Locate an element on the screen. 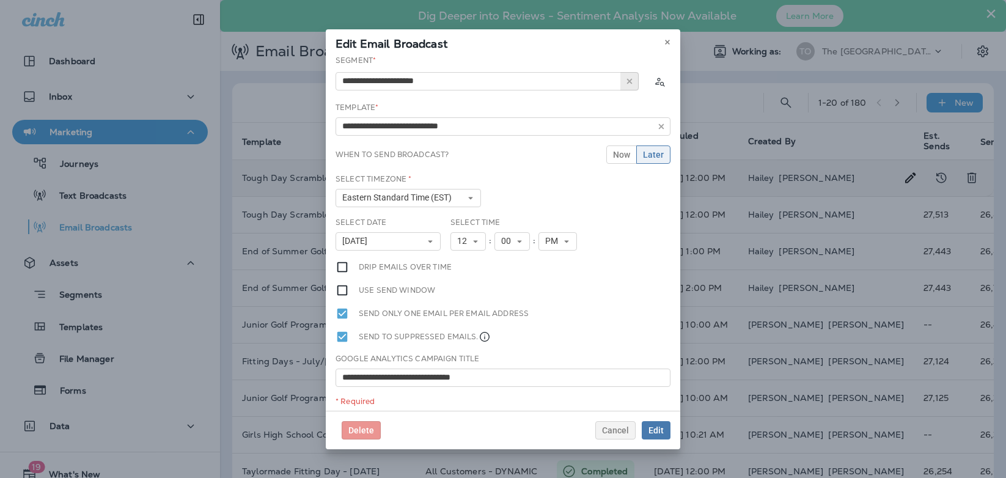 This screenshot has width=1006, height=478. label: Send to suppressed emails. is located at coordinates (425, 337).